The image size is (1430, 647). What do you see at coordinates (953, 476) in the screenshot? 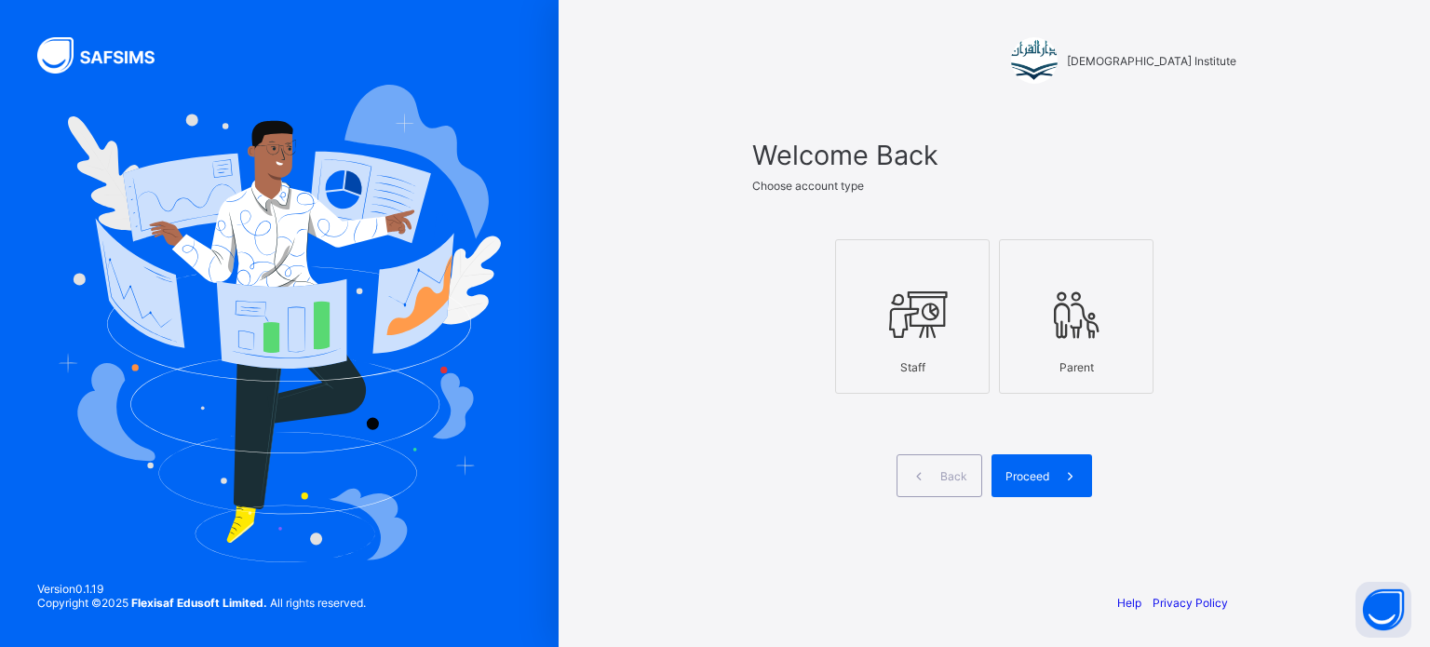
I see `span: Back` at bounding box center [953, 476].